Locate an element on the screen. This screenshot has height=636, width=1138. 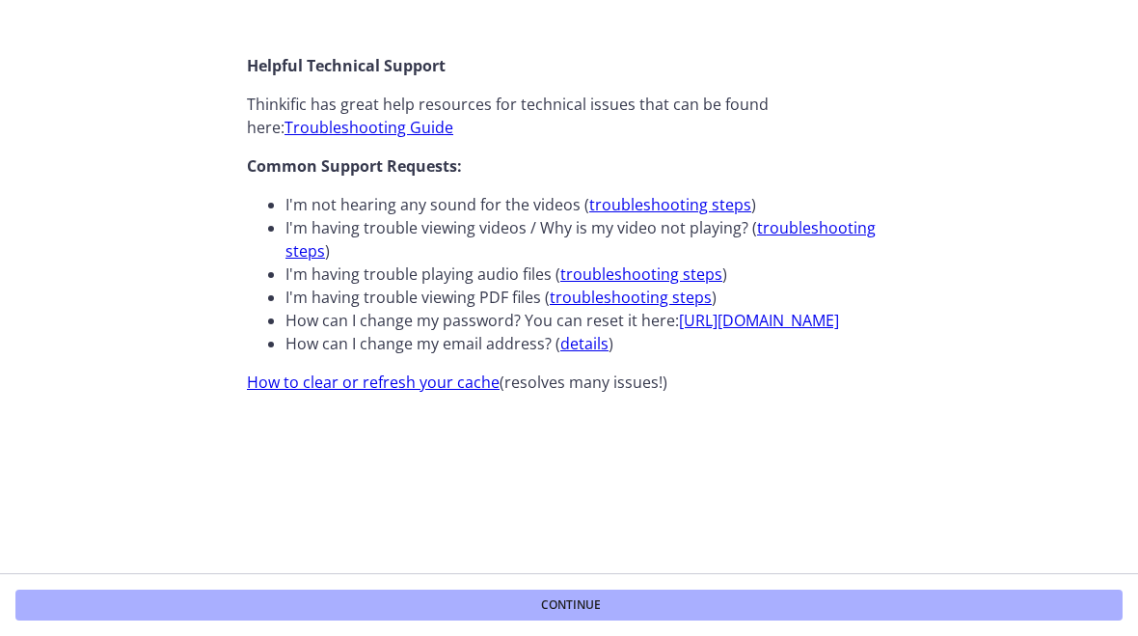
div: (resolves many issues!) is located at coordinates (569, 224).